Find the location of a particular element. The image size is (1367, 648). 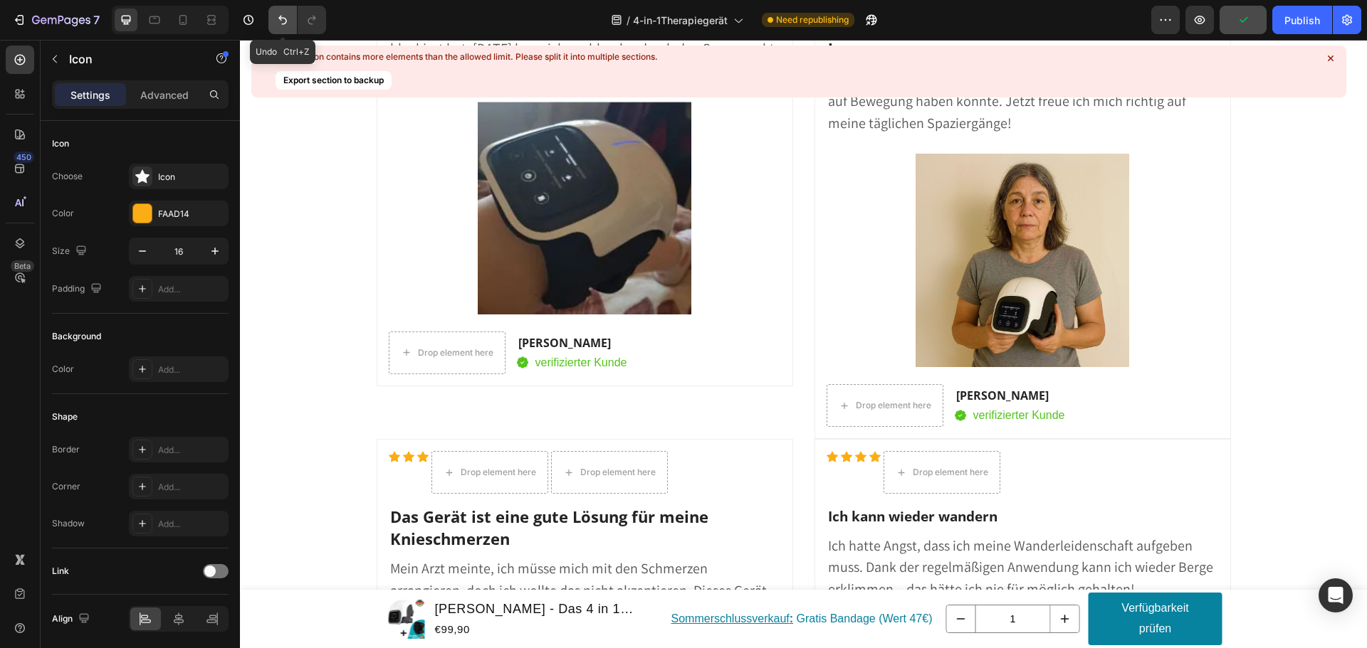

span: Das Gerät ist eine gute Lösung für meine Knieschmerzen is located at coordinates (309, 488).